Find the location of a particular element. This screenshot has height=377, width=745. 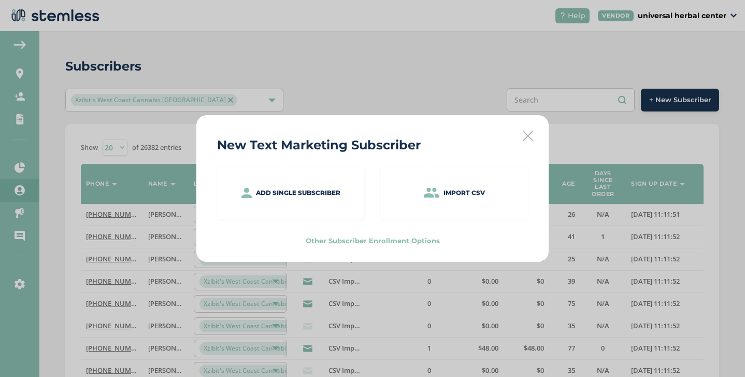

p: Import CSV is located at coordinates (464, 193).